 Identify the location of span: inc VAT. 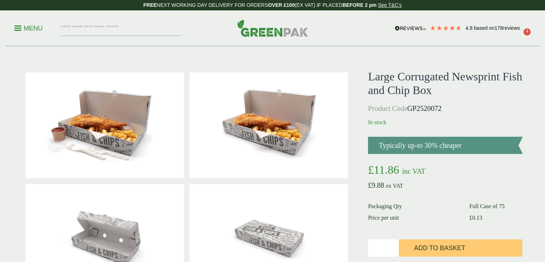
(414, 171).